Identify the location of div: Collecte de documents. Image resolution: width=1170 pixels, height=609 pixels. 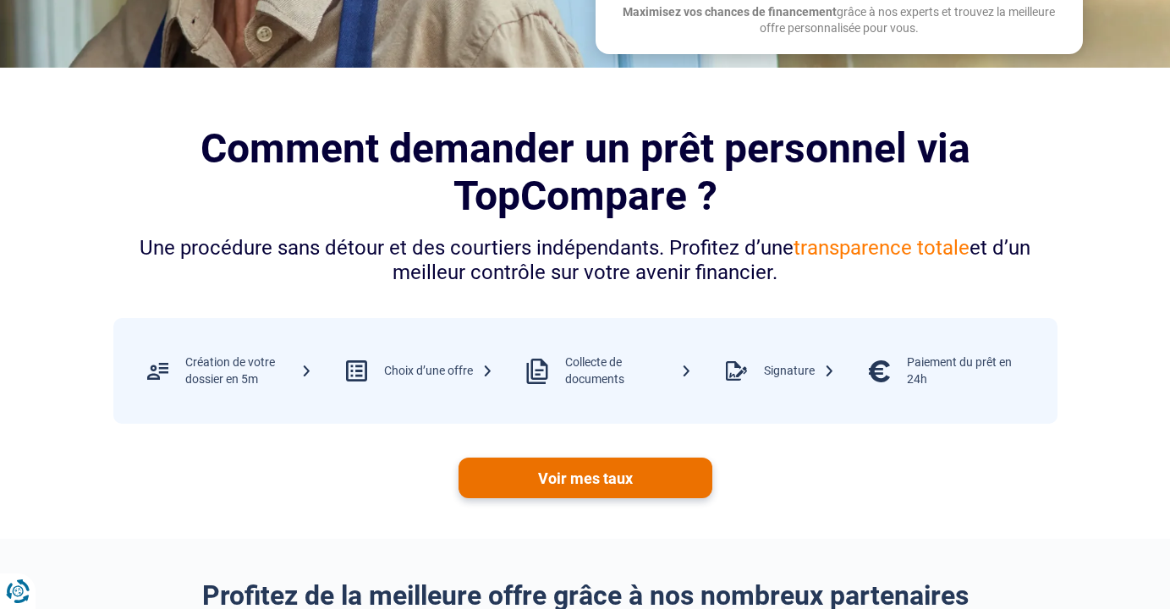
(629, 371).